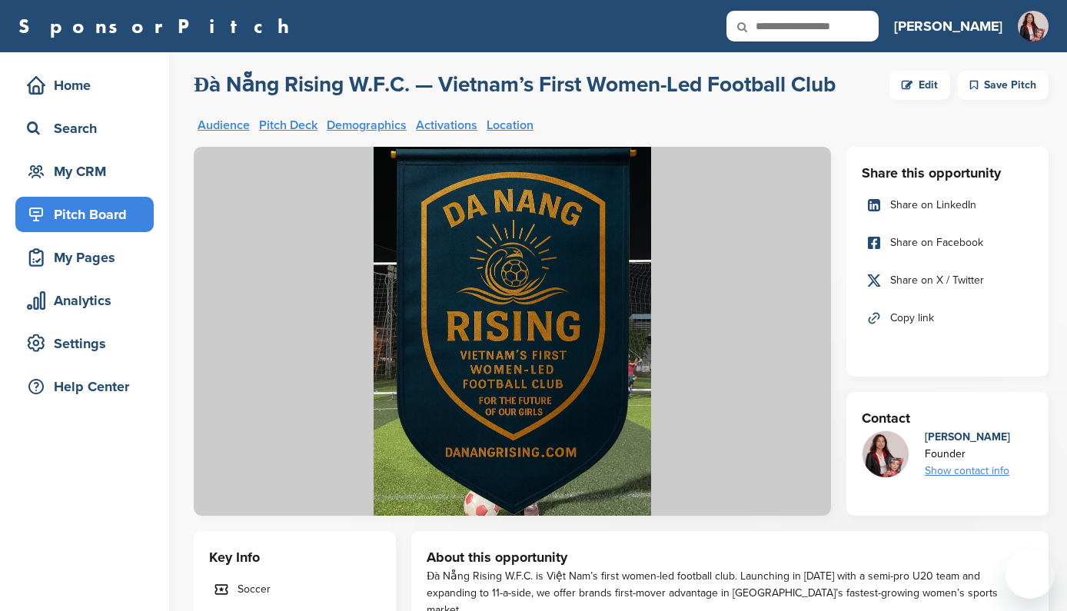 The image size is (1067, 611). What do you see at coordinates (947, 318) in the screenshot?
I see `a: Copy link` at bounding box center [947, 318].